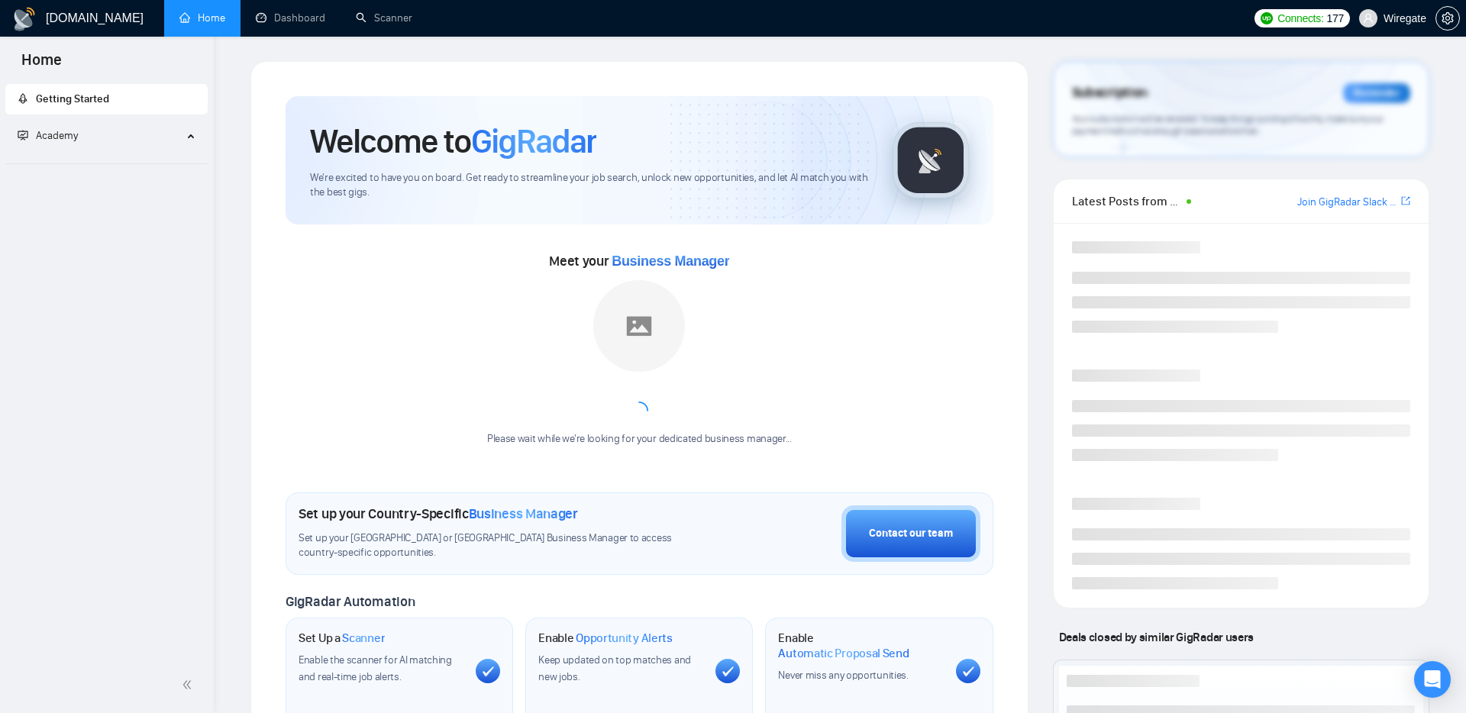 This screenshot has width=1466, height=713. Describe the element at coordinates (438, 514) in the screenshot. I see `h1: Set up your Country-Specific` at that location.